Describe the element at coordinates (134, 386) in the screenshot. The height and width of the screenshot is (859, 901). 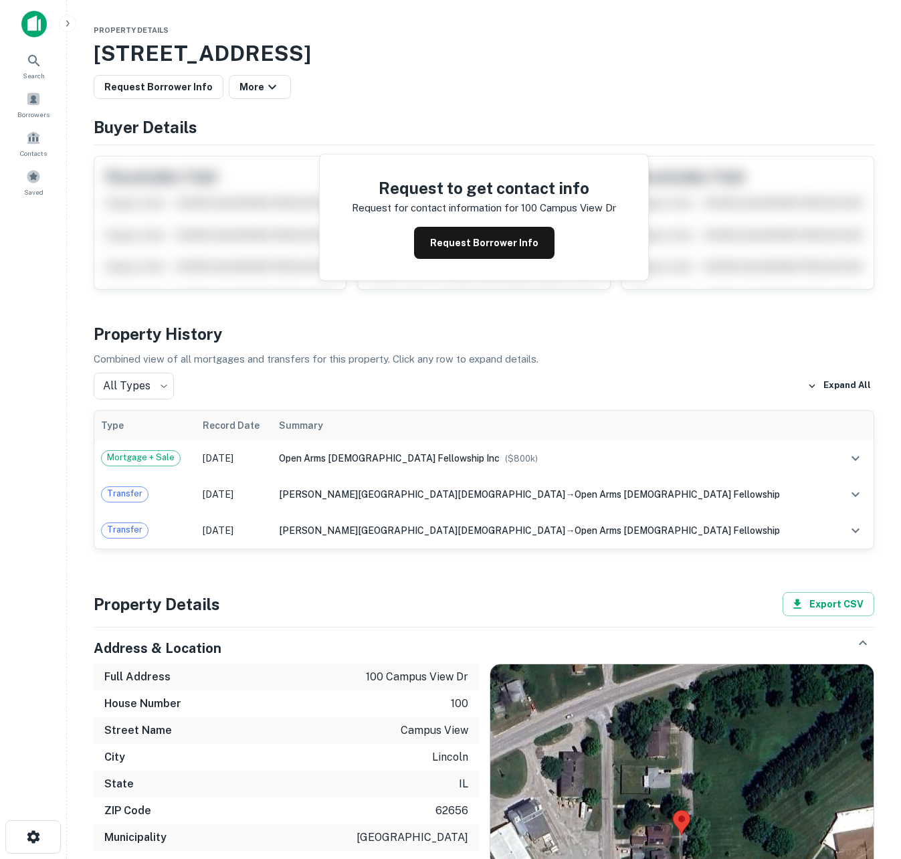
I see `div: All Types` at that location.